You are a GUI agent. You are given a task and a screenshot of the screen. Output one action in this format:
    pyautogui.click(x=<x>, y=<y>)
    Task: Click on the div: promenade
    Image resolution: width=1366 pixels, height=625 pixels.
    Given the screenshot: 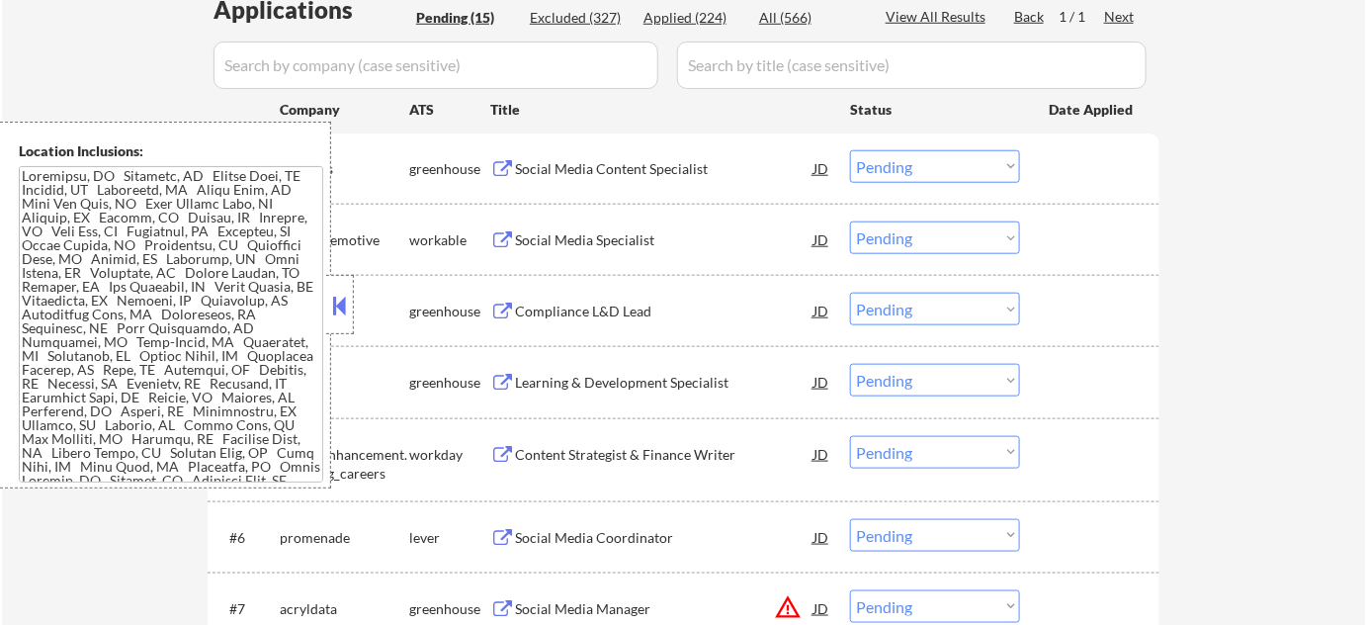 What is the action you would take?
    pyautogui.click(x=344, y=538)
    